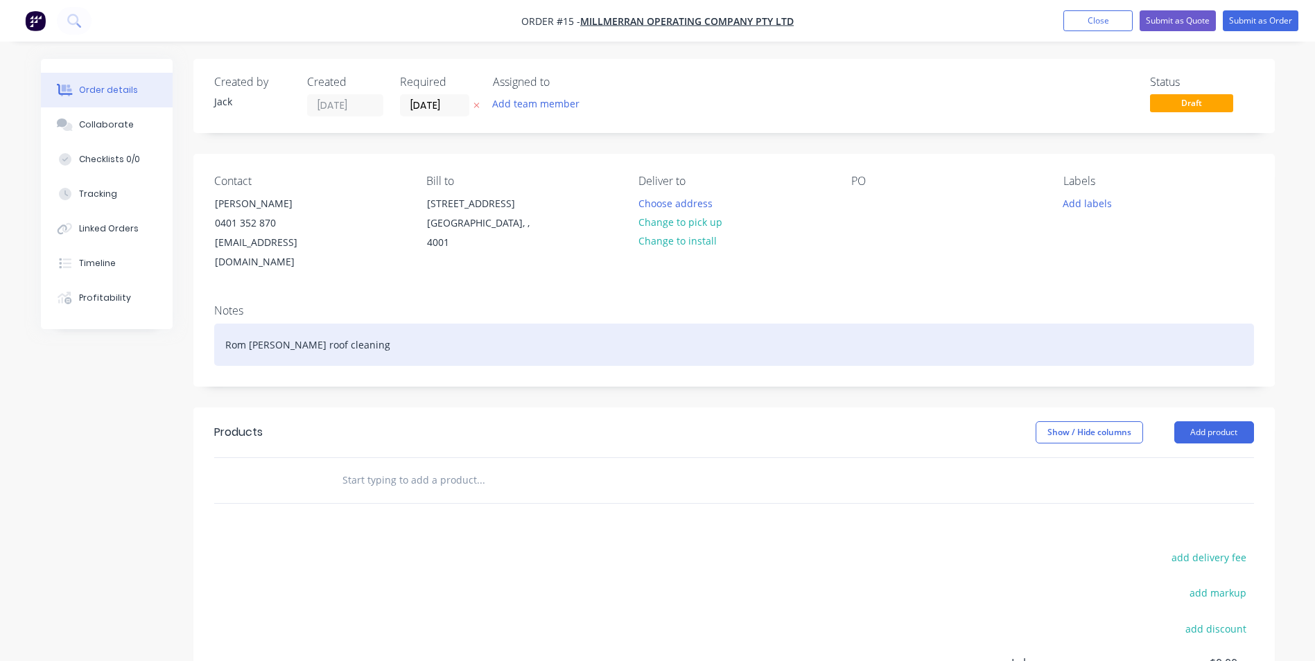 This screenshot has width=1315, height=661. What do you see at coordinates (733, 181) in the screenshot?
I see `div: Deliver to` at bounding box center [733, 181].